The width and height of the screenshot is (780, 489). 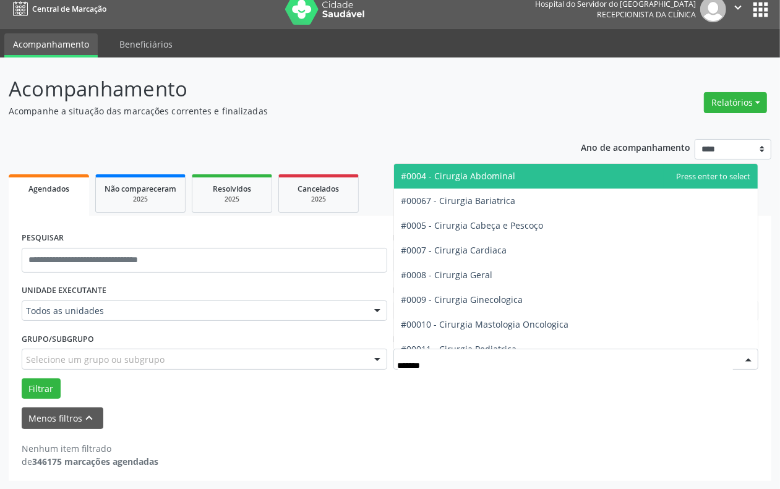 What do you see at coordinates (459, 349) in the screenshot?
I see `span: #00011 - Cirurgia Pediatrica` at bounding box center [459, 349].